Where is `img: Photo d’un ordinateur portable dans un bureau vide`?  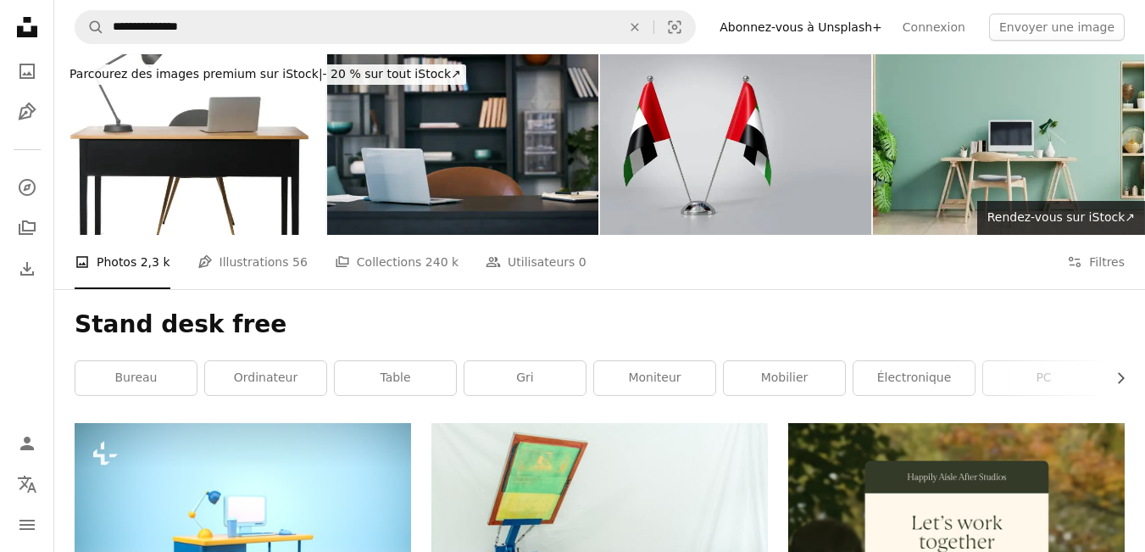 img: Photo d’un ordinateur portable dans un bureau vide is located at coordinates (463, 144).